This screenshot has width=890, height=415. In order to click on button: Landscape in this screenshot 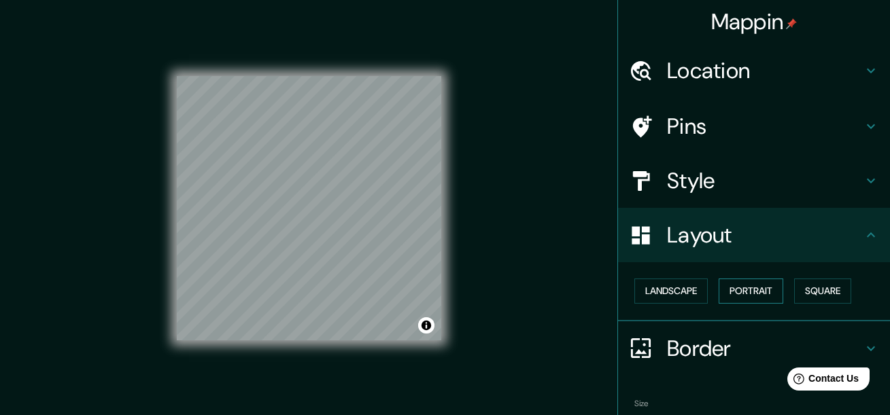, I will do `click(671, 291)`.